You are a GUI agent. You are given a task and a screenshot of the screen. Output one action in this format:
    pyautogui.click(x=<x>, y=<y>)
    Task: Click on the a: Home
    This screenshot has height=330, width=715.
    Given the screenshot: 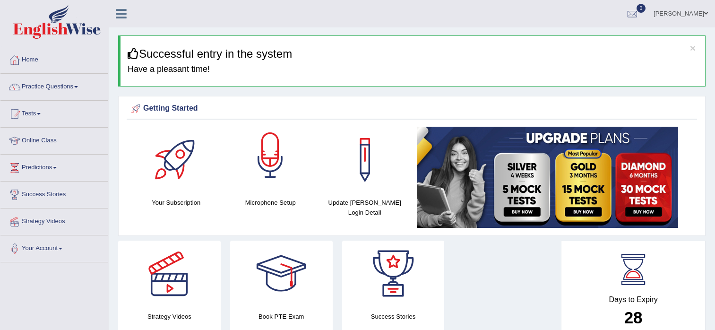 What is the action you would take?
    pyautogui.click(x=54, y=59)
    